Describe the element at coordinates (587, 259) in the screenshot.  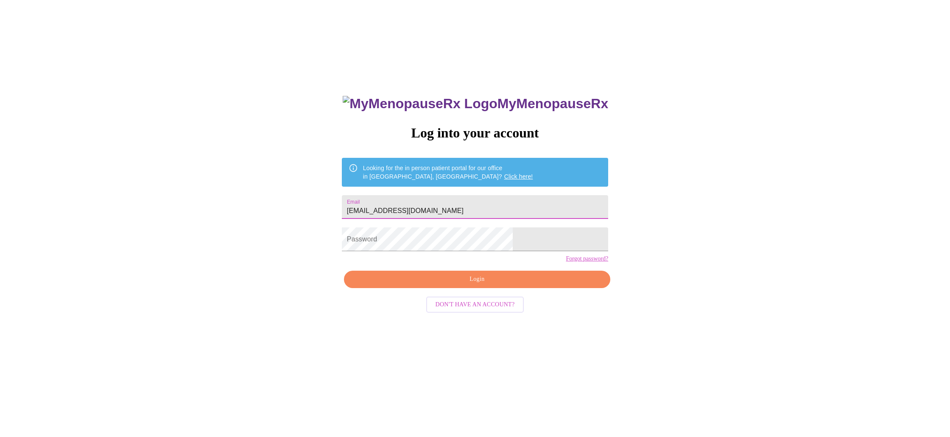
I see `a: Forgot password?` at that location.